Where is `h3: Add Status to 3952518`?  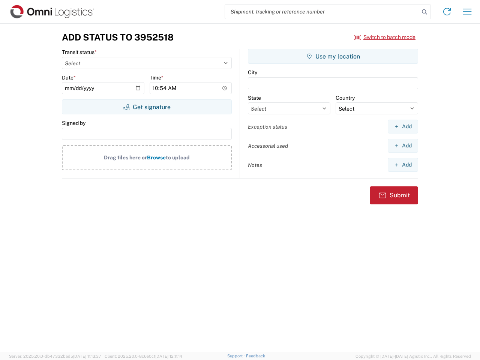
h3: Add Status to 3952518 is located at coordinates (118, 37).